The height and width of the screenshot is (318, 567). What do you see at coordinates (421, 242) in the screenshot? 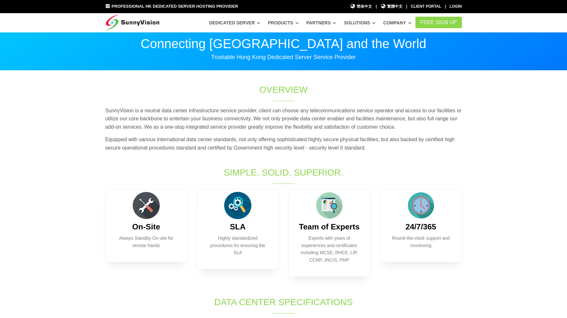
I see `p: Round-the-clock support and monitoring` at bounding box center [421, 242].